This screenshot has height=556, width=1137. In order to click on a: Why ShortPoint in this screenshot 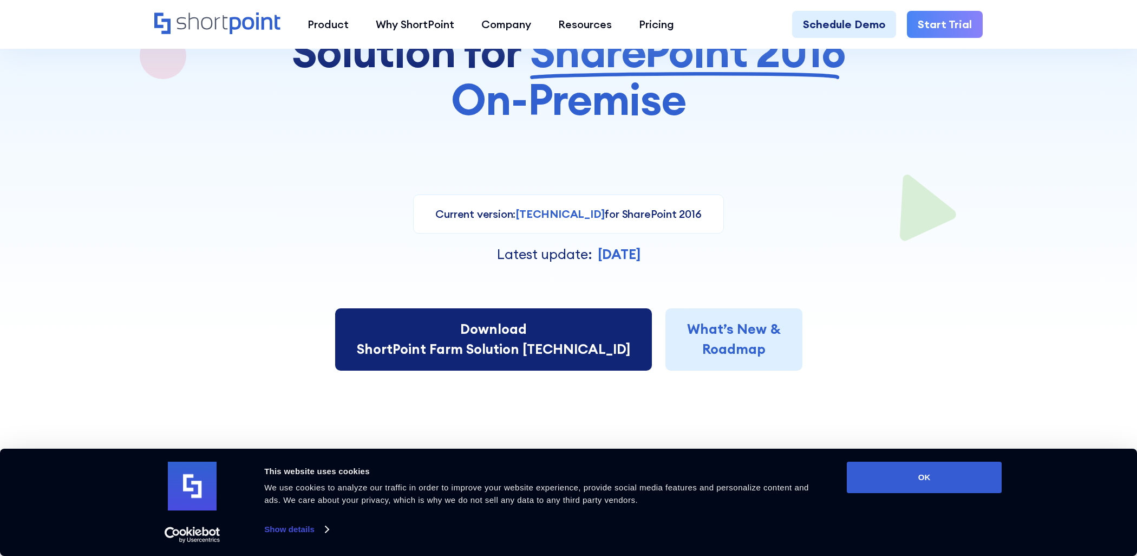, I will do `click(415, 24)`.